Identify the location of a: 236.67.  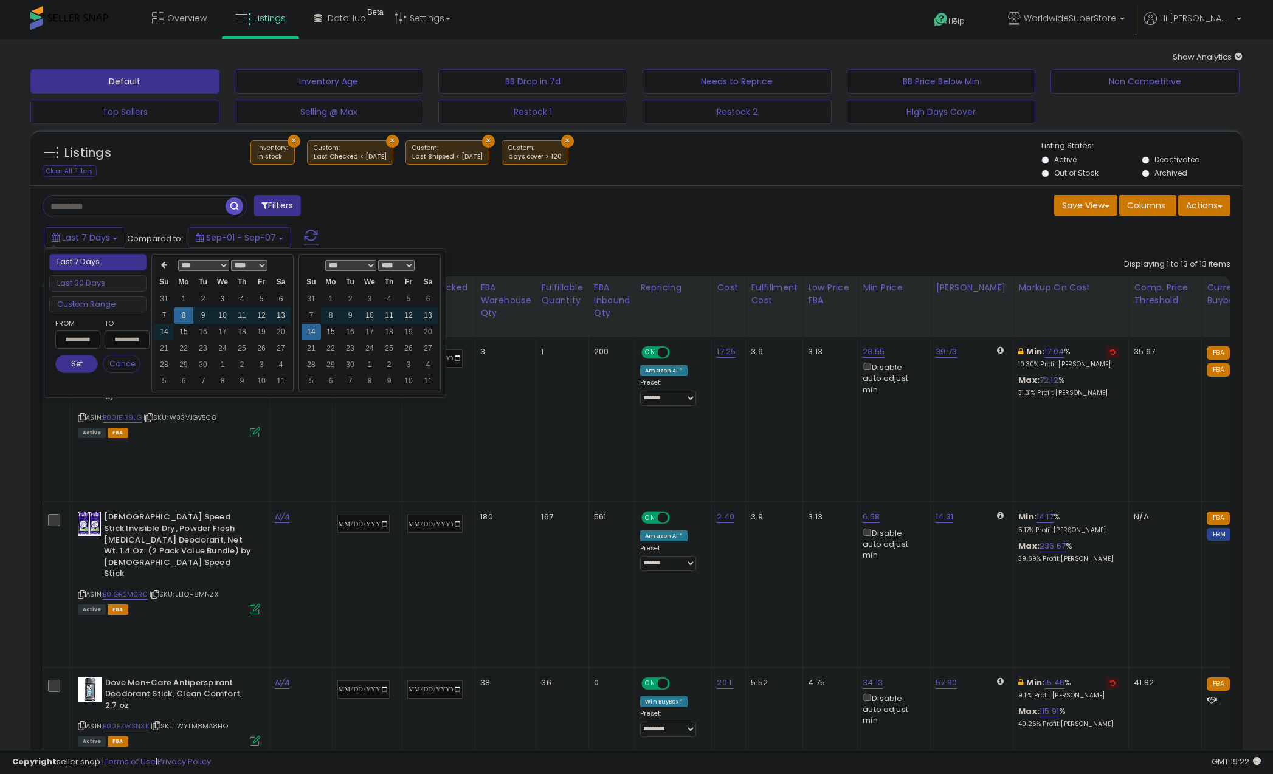
(1052, 546).